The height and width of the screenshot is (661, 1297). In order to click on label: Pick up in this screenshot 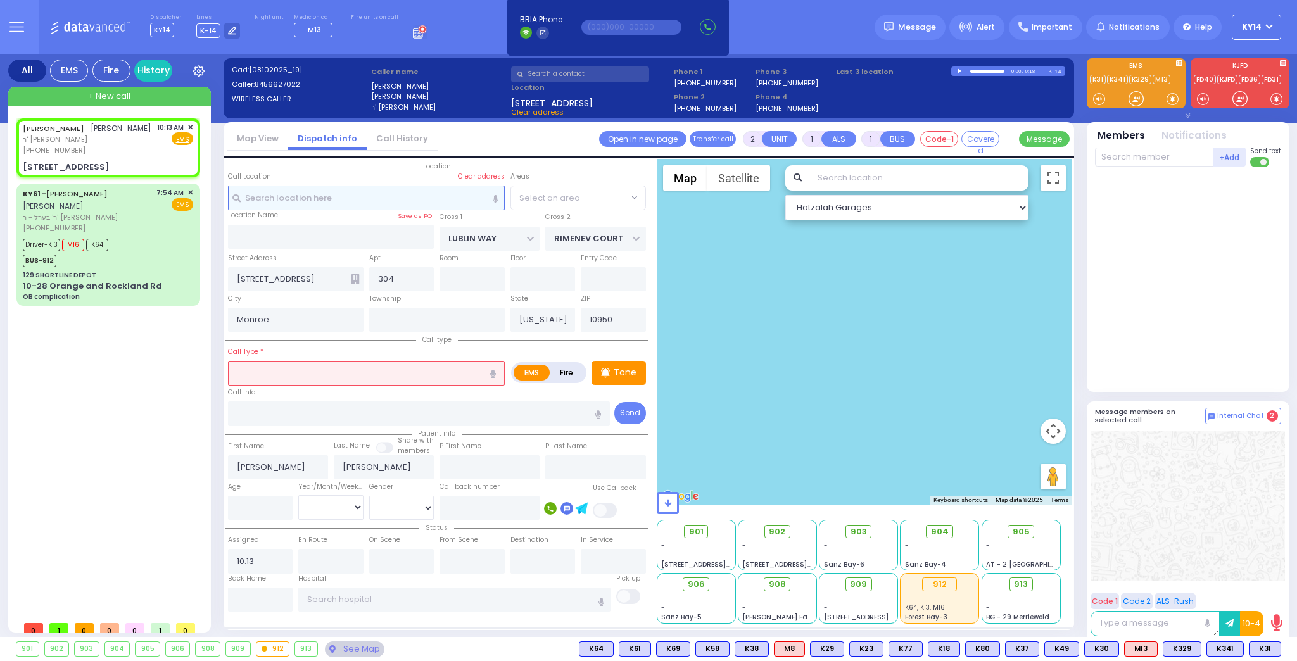, I will do `click(628, 579)`.